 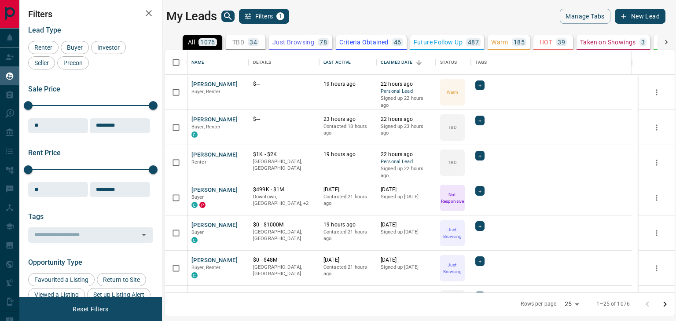 I want to click on span: Viewed a Listing, so click(x=56, y=295).